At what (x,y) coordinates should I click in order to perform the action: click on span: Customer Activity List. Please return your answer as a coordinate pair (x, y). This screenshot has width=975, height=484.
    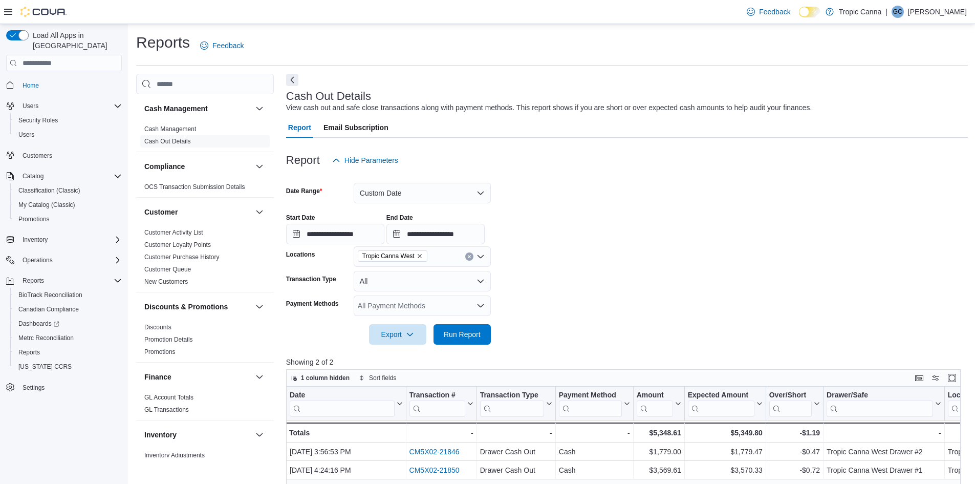
    Looking at the image, I should click on (173, 232).